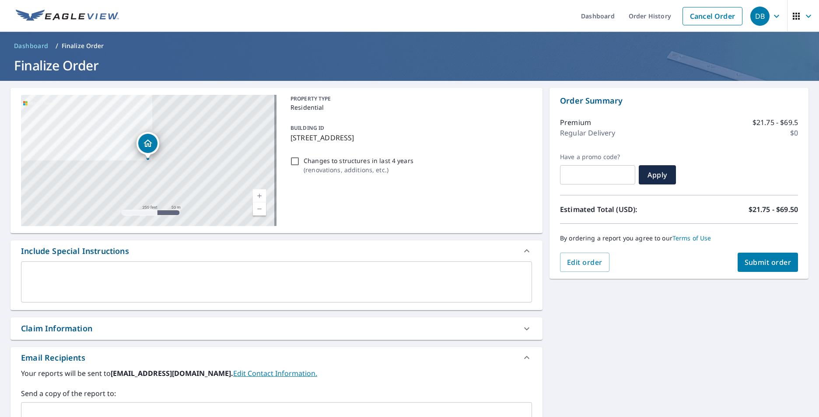 The image size is (819, 417). Describe the element at coordinates (358, 160) in the screenshot. I see `p: Changes to structures in last 4 years` at that location.